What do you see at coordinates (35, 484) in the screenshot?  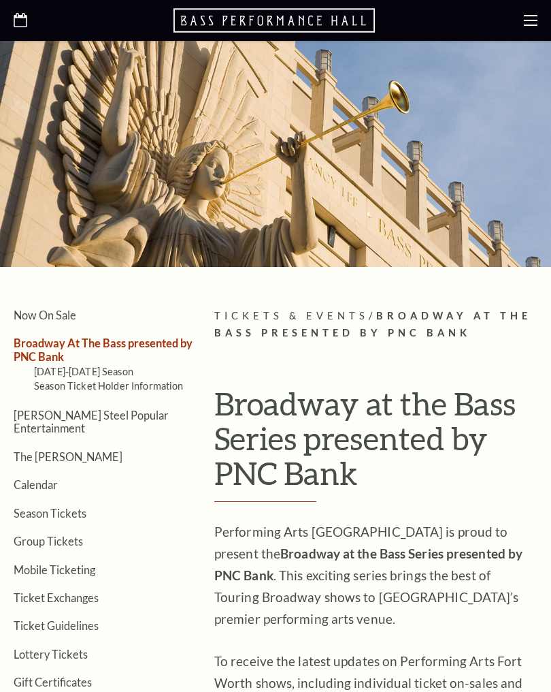 I see `a: Calendar` at bounding box center [35, 484].